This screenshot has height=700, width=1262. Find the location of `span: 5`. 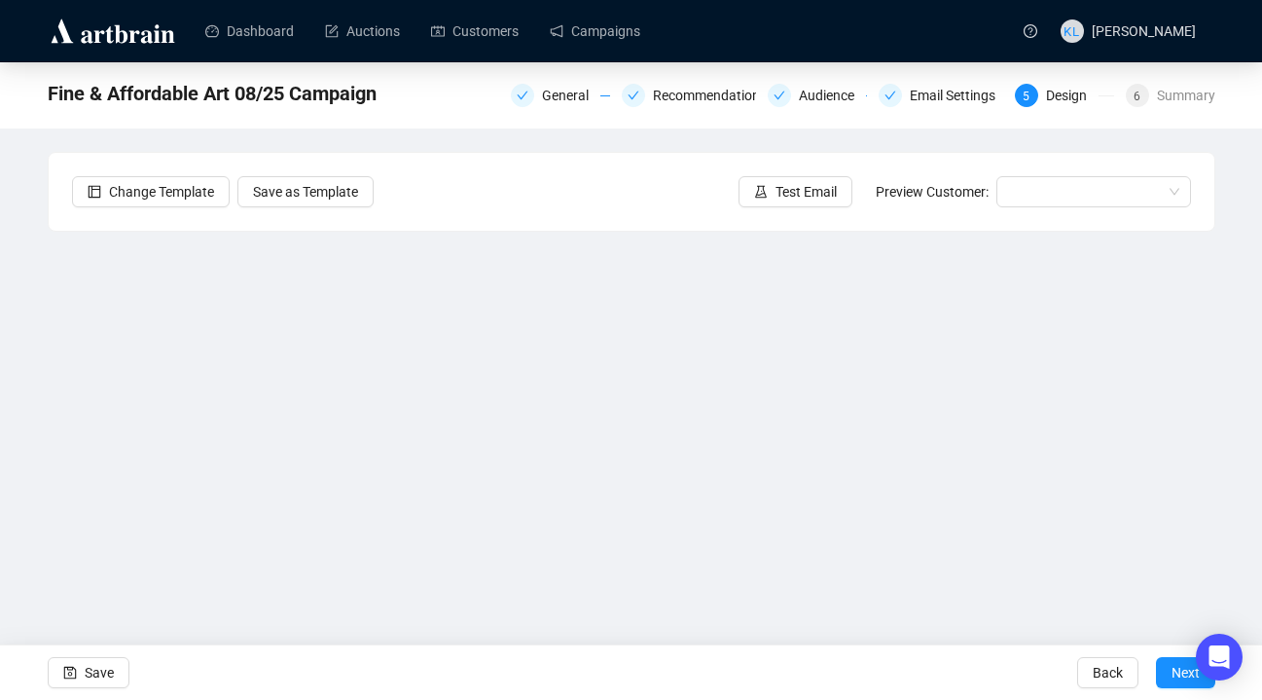

span: 5 is located at coordinates (1026, 96).